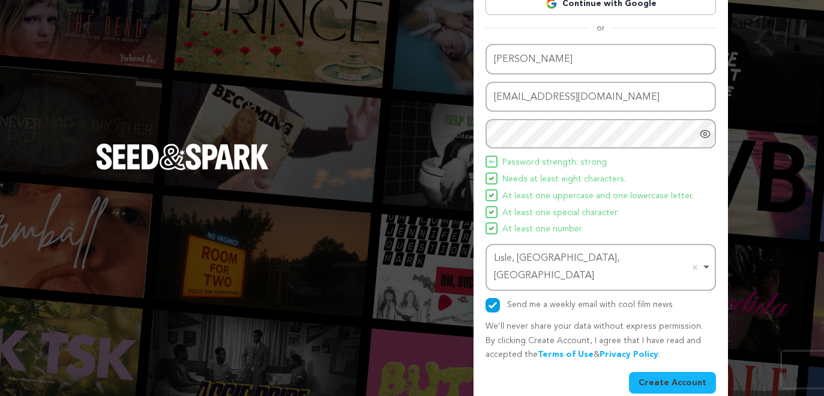 This screenshot has height=396, width=824. What do you see at coordinates (672, 382) in the screenshot?
I see `button: Create Account` at bounding box center [672, 382].